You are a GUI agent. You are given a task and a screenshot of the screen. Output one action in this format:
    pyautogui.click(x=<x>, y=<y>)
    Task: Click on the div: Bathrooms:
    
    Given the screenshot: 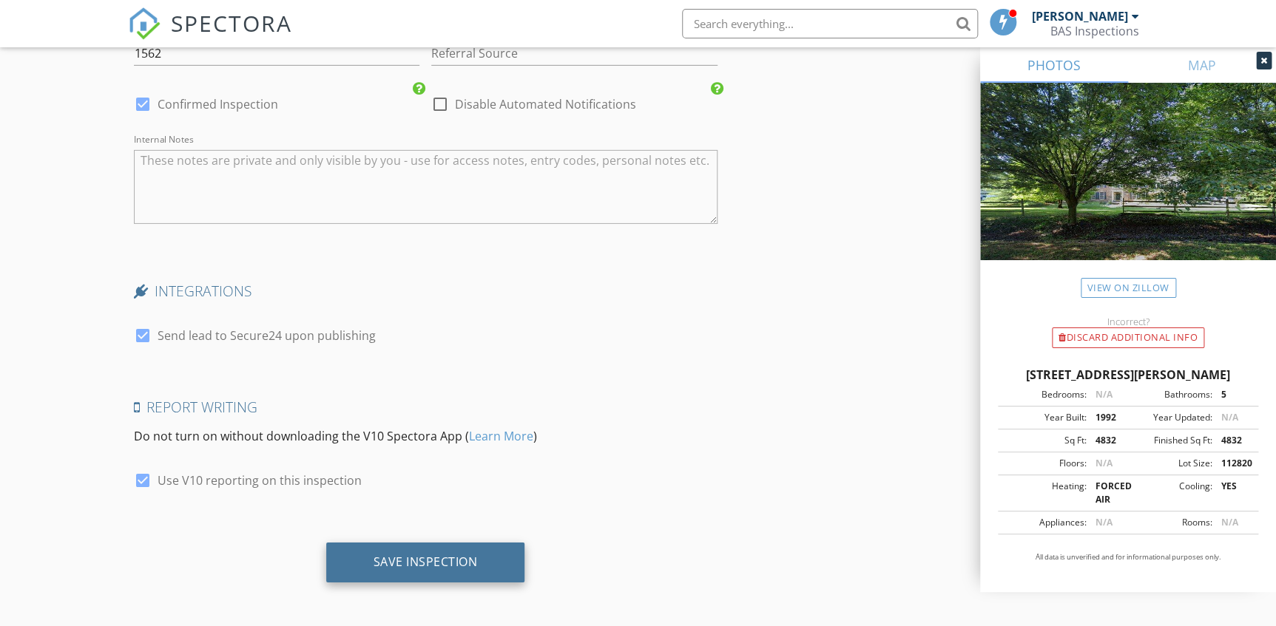 What is the action you would take?
    pyautogui.click(x=1169, y=395)
    